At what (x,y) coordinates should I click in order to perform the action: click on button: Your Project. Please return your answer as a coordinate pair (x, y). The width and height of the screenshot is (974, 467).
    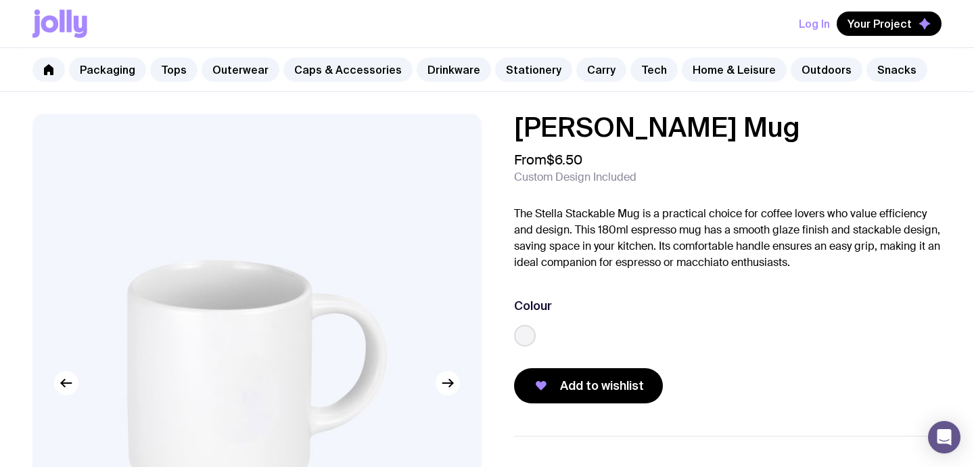
    Looking at the image, I should click on (889, 24).